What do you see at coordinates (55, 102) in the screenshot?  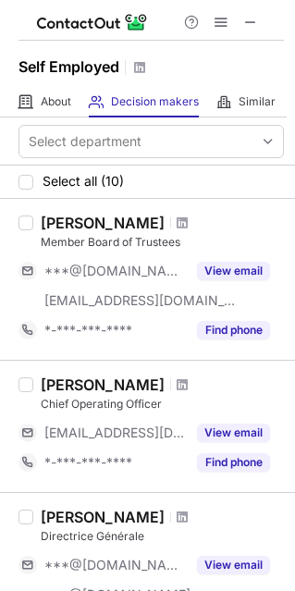 I see `span: About` at bounding box center [55, 102].